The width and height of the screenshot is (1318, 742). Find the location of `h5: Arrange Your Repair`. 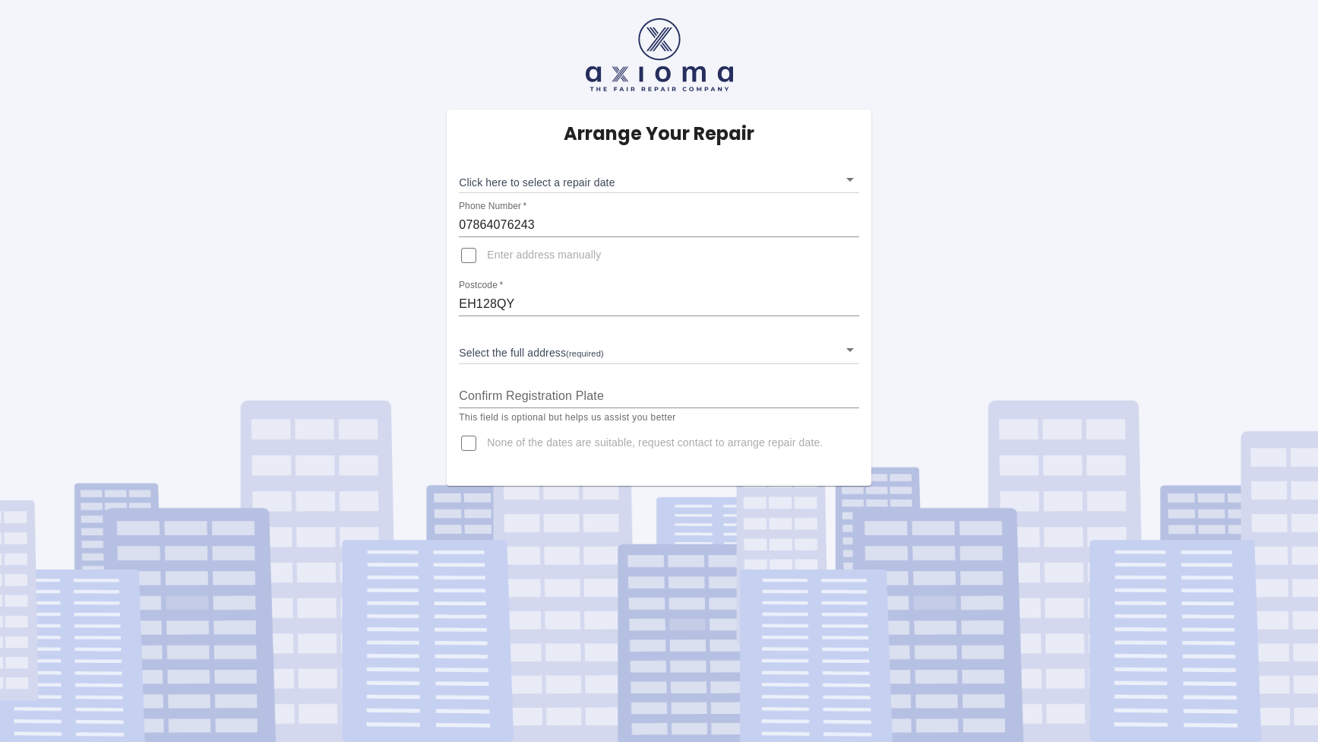

h5: Arrange Your Repair is located at coordinates (659, 134).